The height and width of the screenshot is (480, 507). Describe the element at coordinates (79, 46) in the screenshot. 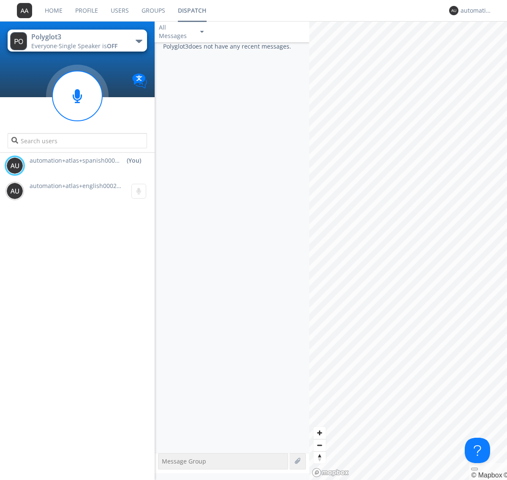

I see `div: Everyone ·` at that location.